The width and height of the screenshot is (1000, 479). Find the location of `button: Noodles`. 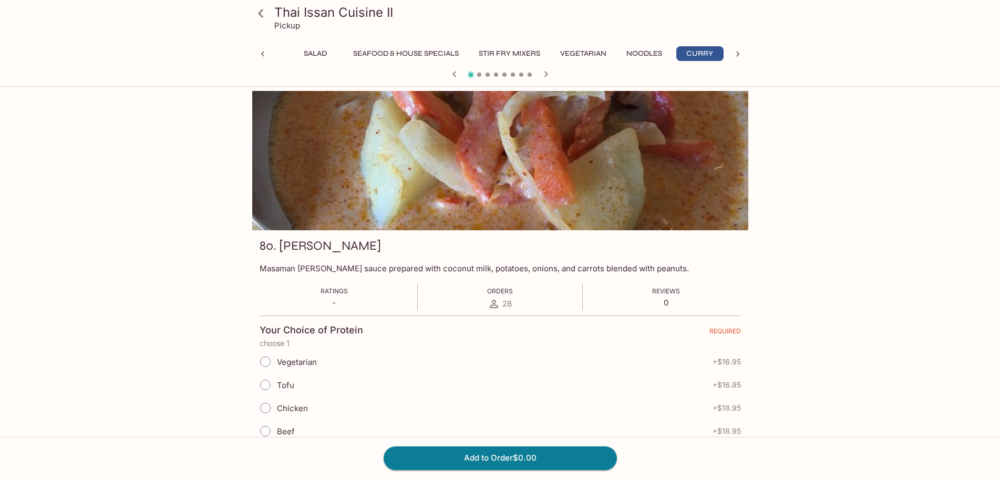

button: Noodles is located at coordinates (644, 54).